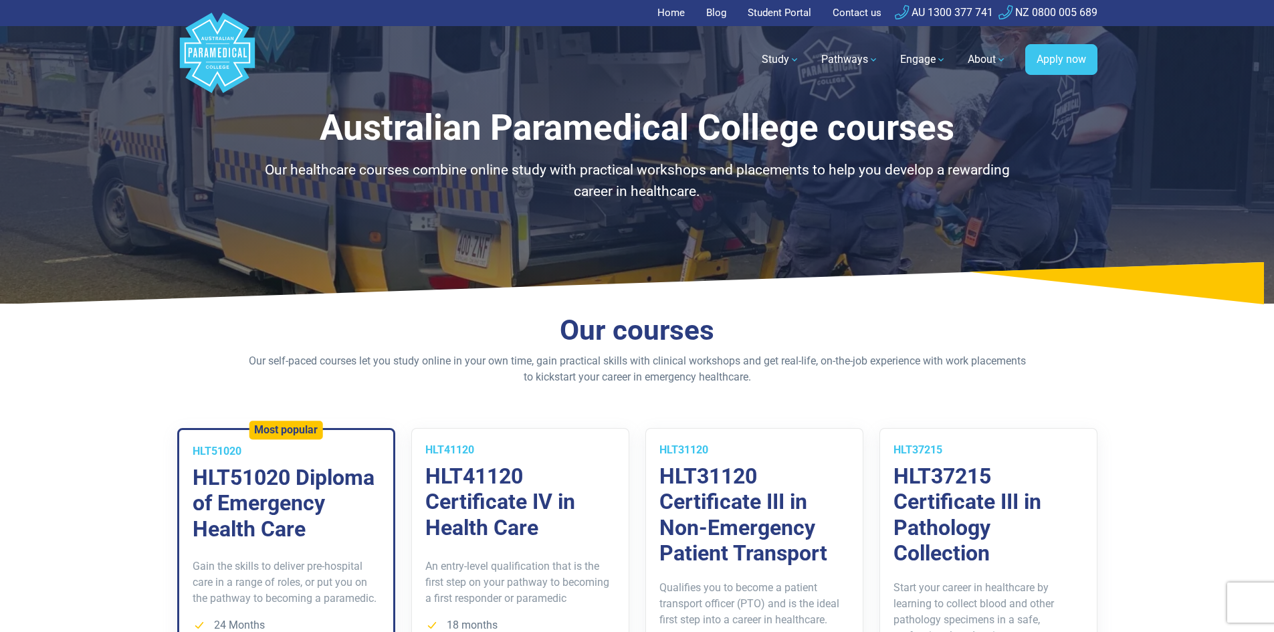  Describe the element at coordinates (449, 449) in the screenshot. I see `span: HLT41120` at that location.